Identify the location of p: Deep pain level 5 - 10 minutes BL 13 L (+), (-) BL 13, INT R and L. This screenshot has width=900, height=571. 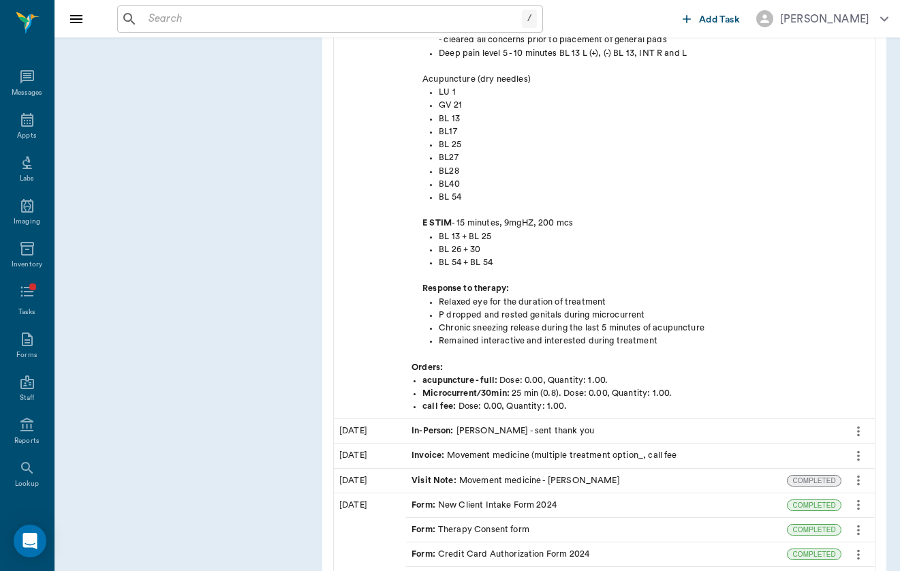
(654, 53).